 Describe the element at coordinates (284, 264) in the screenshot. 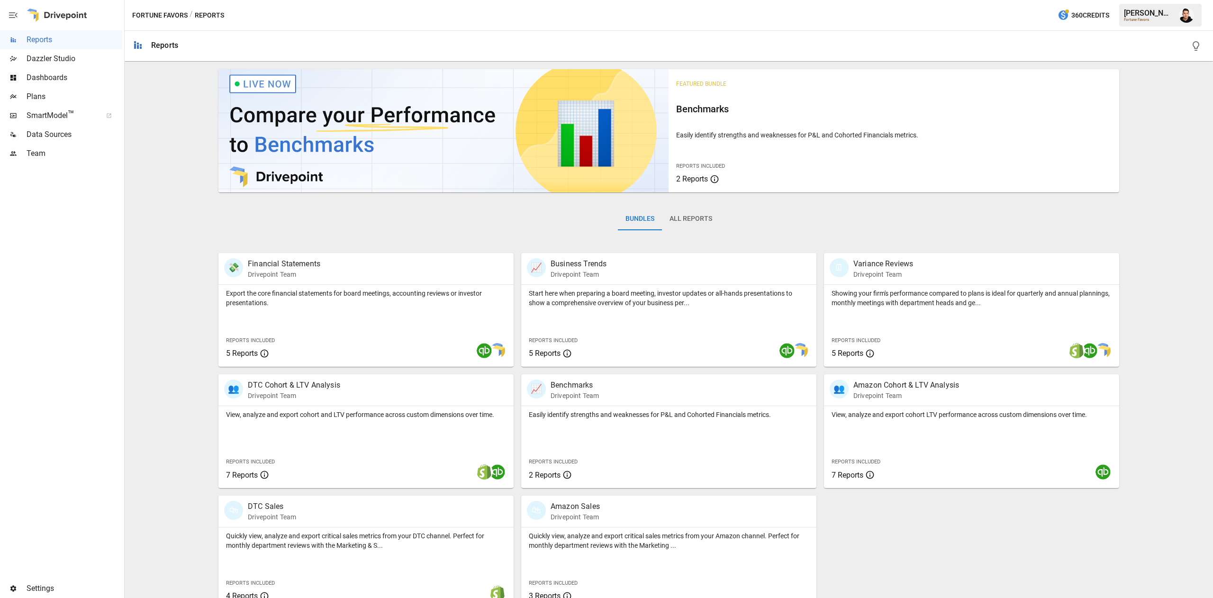

I see `p: Financial Statements` at that location.